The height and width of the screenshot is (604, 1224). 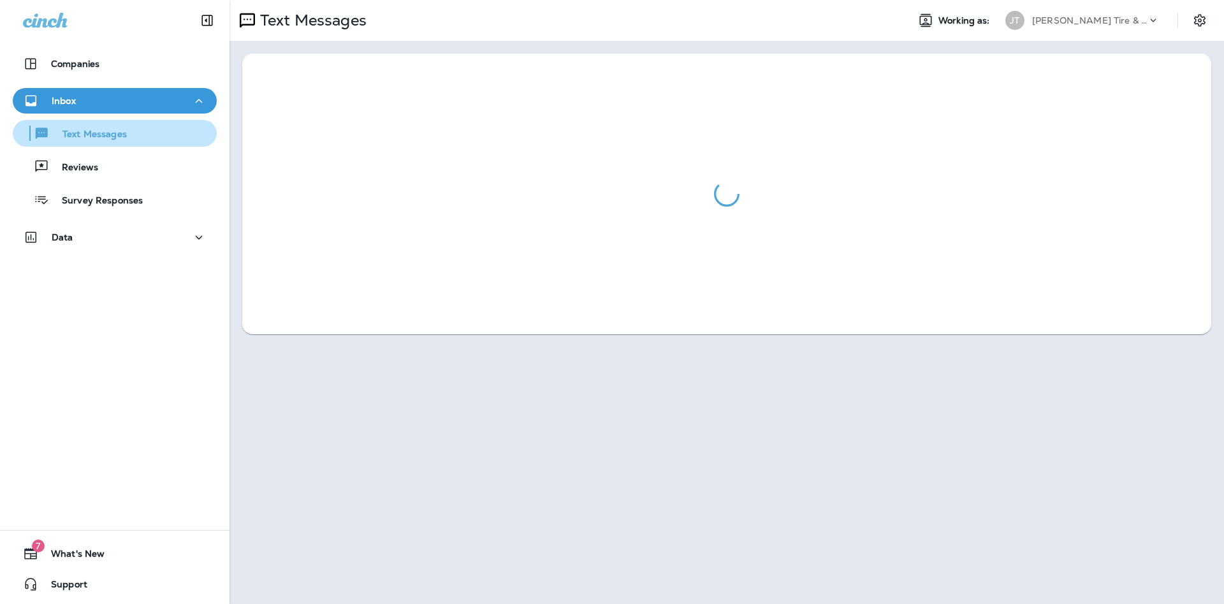 What do you see at coordinates (1015, 20) in the screenshot?
I see `div: JT` at bounding box center [1015, 20].